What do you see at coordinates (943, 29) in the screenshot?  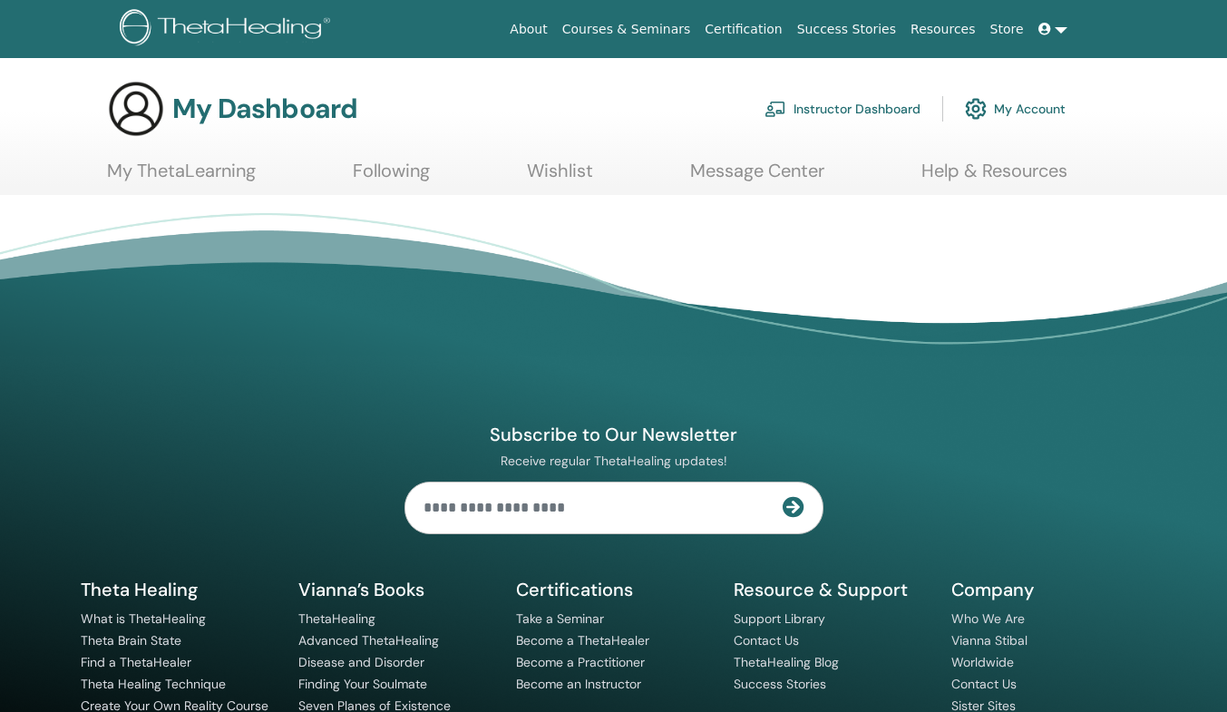 I see `a: Resources` at bounding box center [943, 29].